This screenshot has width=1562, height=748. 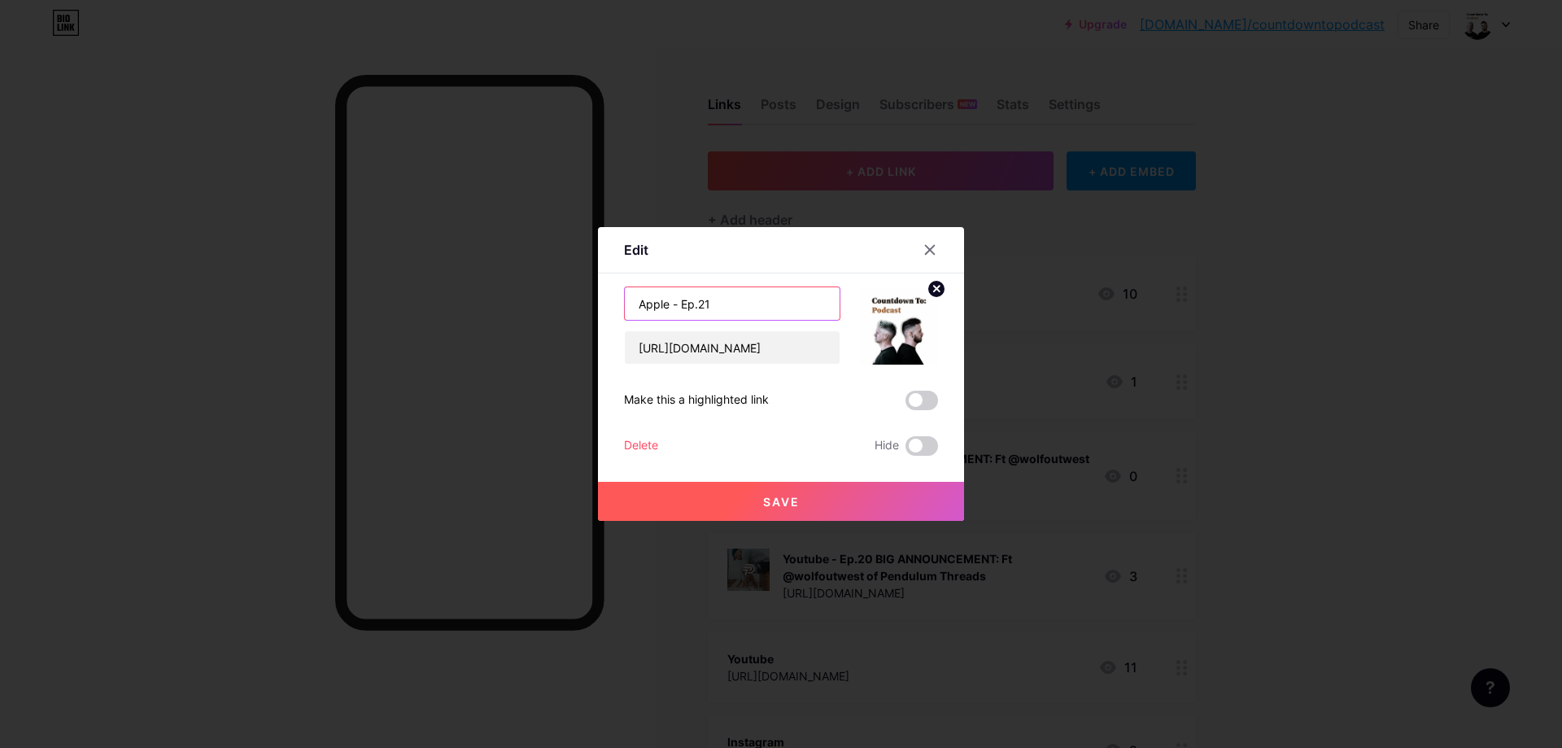 I want to click on input: Title, so click(x=732, y=303).